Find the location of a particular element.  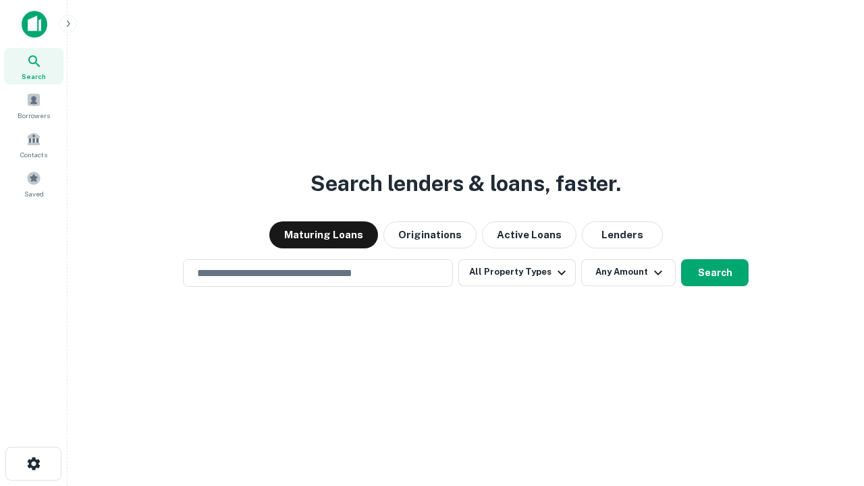

h3: Search lenders & loans, faster. is located at coordinates (466, 184).